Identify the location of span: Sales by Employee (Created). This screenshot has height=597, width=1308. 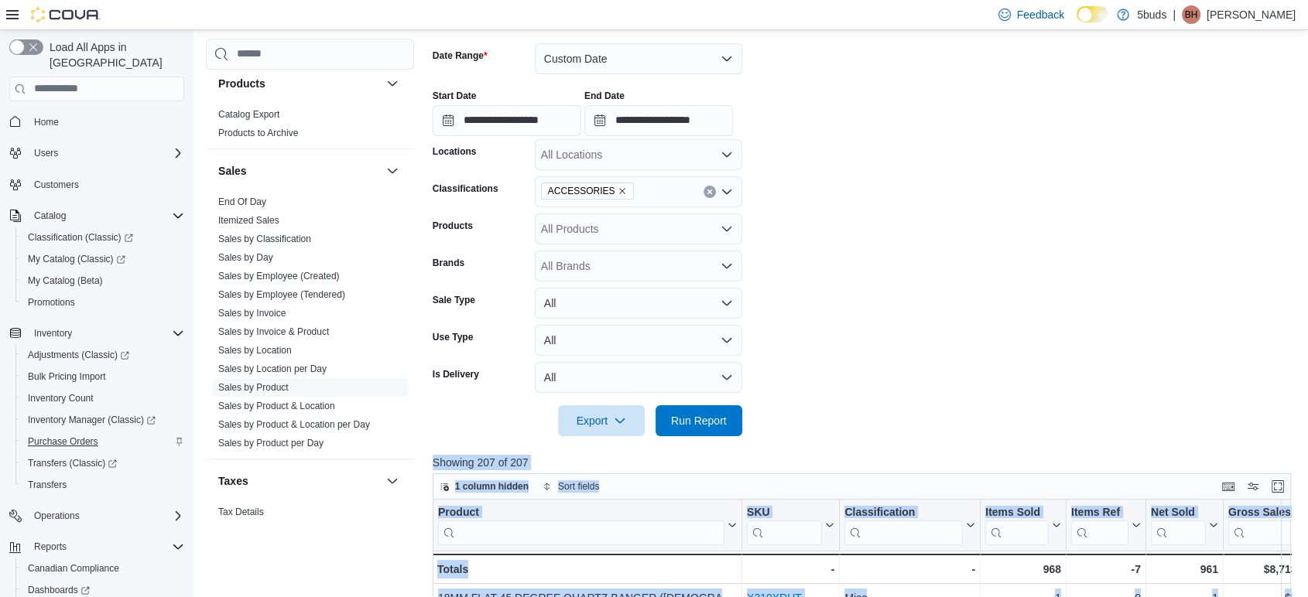
(279, 276).